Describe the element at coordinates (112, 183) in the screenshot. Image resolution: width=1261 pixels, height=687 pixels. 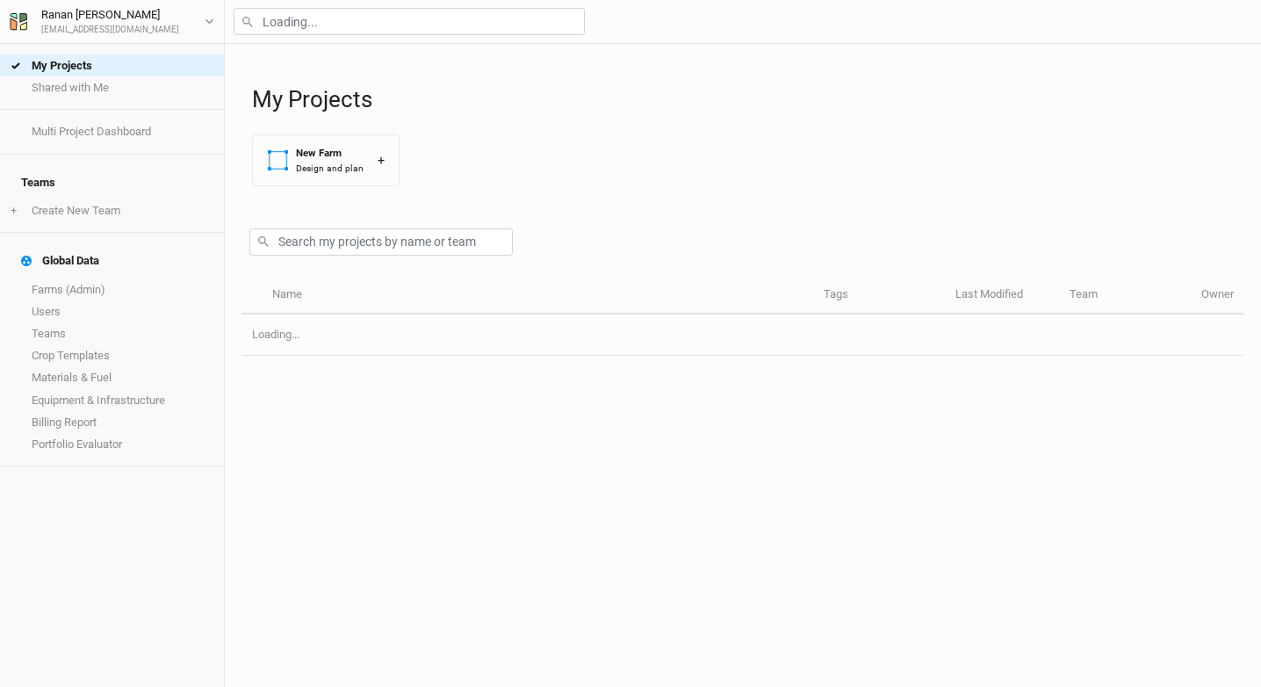
I see `h4: Teams` at that location.